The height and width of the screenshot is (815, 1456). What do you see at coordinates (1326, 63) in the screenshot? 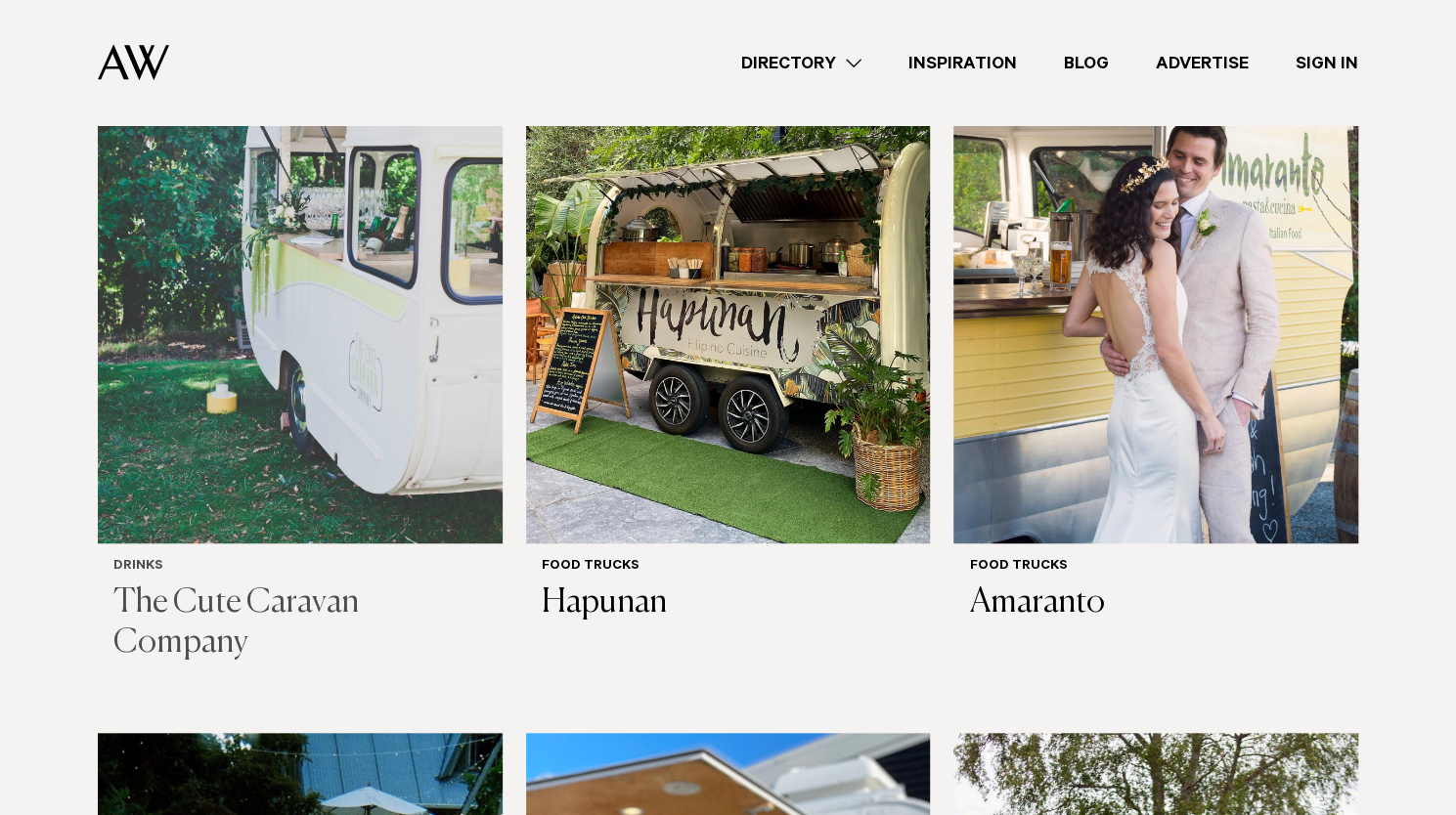
I see `a: Sign In` at bounding box center [1326, 63].